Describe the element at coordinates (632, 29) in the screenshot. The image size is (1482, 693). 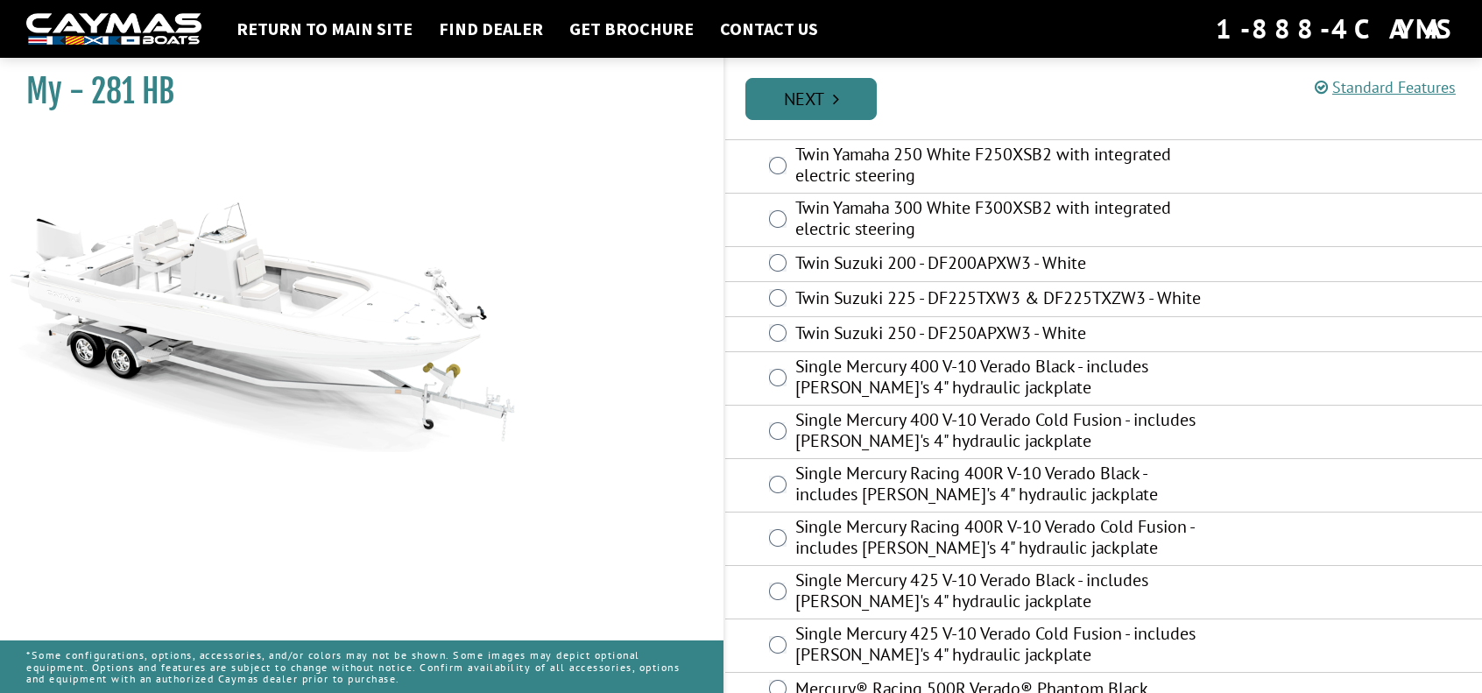
I see `a: Get Brochure` at that location.